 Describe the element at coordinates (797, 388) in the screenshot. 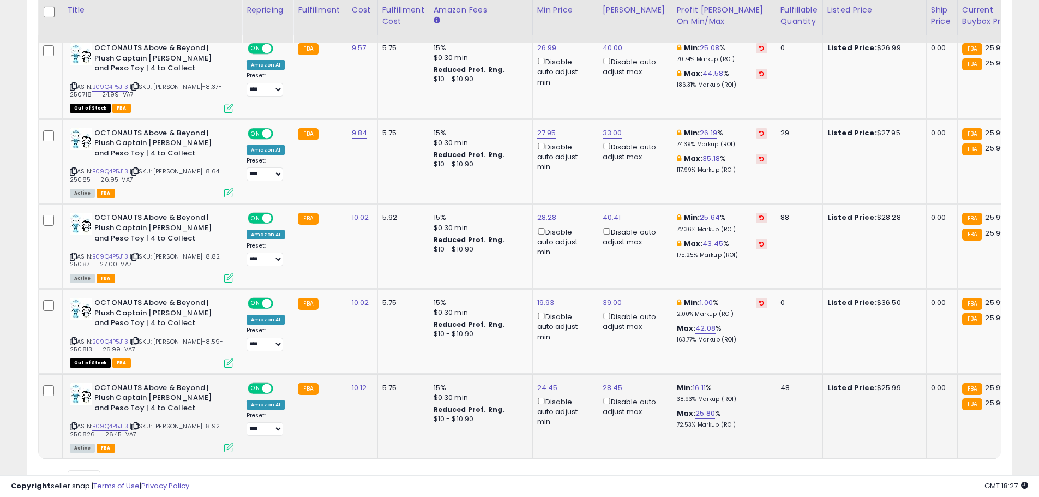

I see `div: 48` at that location.